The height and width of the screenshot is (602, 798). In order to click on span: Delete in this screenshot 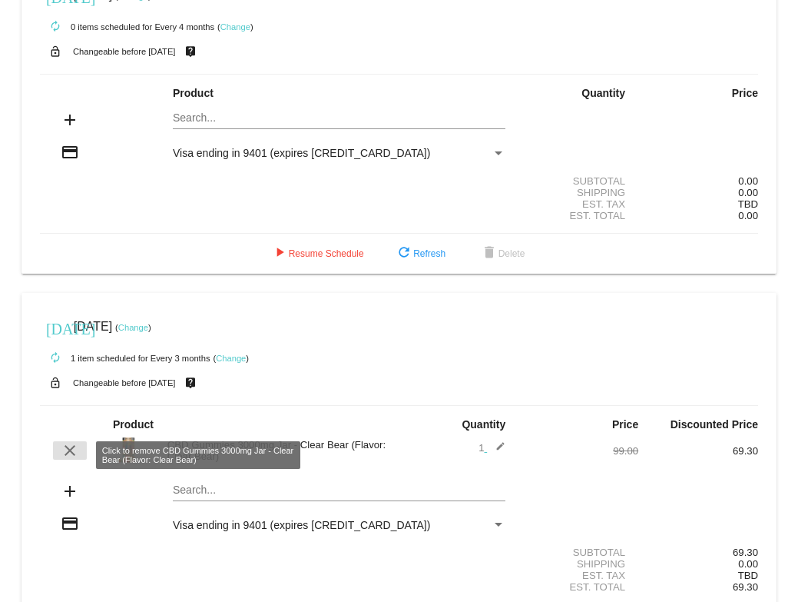, I will do `click(502, 254)`.